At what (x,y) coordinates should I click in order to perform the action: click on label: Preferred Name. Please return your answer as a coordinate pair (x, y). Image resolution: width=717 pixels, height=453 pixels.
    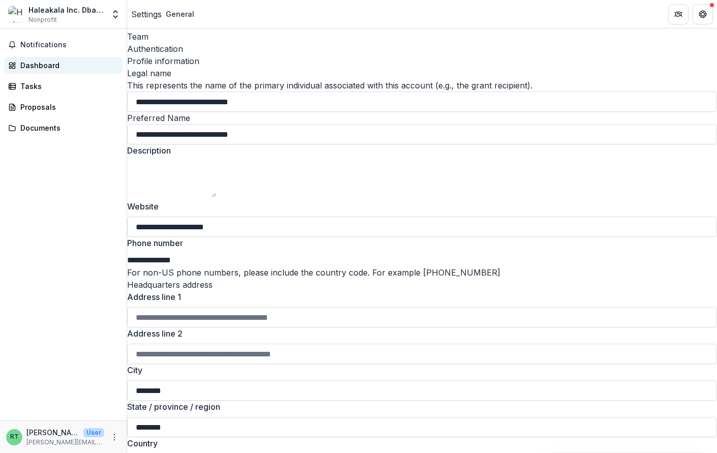
    Looking at the image, I should click on (159, 118).